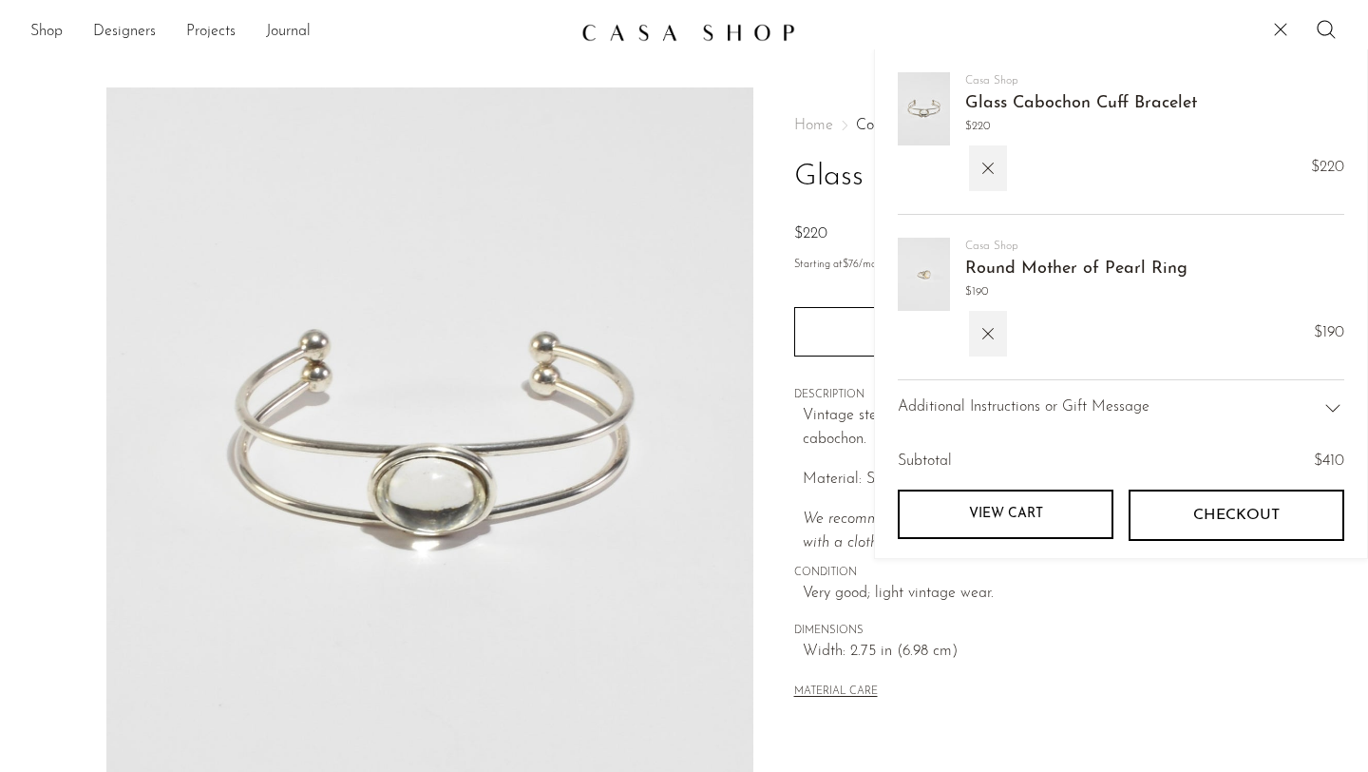  Describe the element at coordinates (1081, 104) in the screenshot. I see `a: Glass Cabochon Cuff Bracelet` at that location.